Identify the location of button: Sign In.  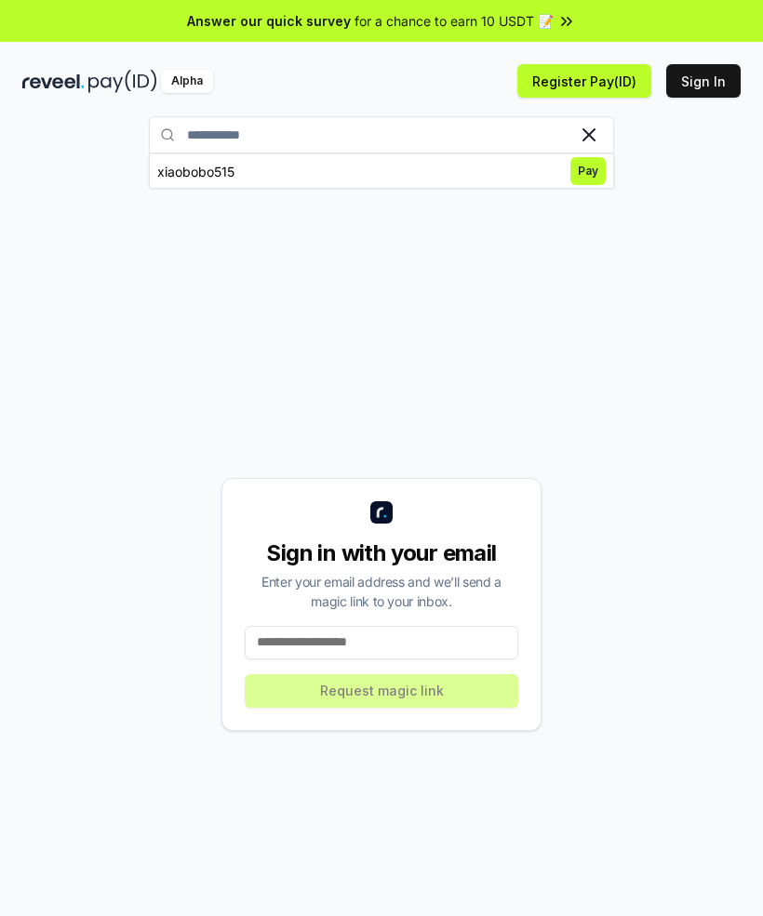
(703, 81).